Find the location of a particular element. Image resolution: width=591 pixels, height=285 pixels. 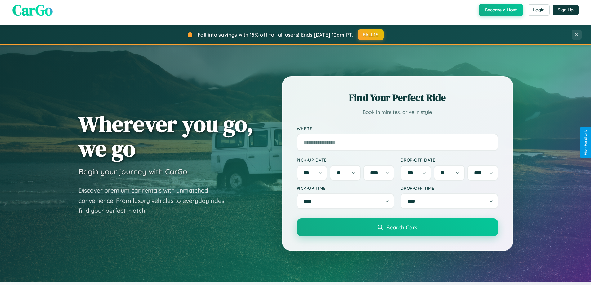

span: Search Cars is located at coordinates (402, 227).